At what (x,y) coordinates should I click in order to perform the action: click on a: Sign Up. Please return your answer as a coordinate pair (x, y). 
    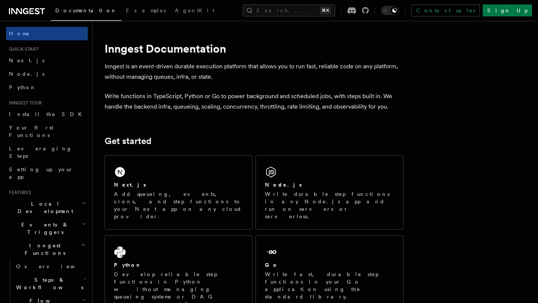
    Looking at the image, I should click on (507, 10).